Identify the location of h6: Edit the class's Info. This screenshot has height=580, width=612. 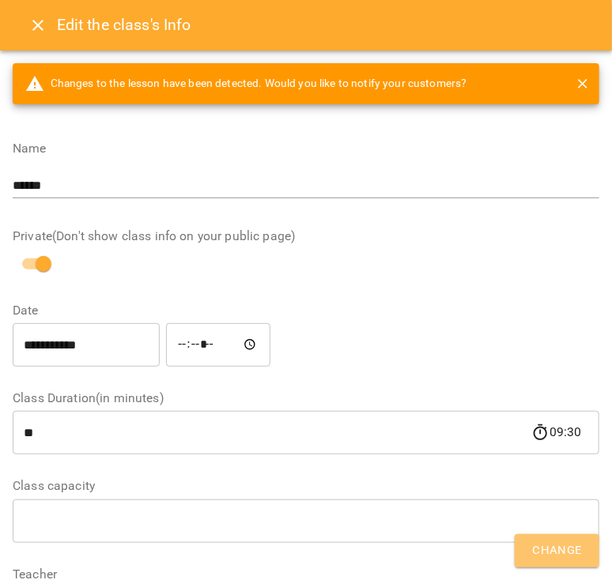
(124, 25).